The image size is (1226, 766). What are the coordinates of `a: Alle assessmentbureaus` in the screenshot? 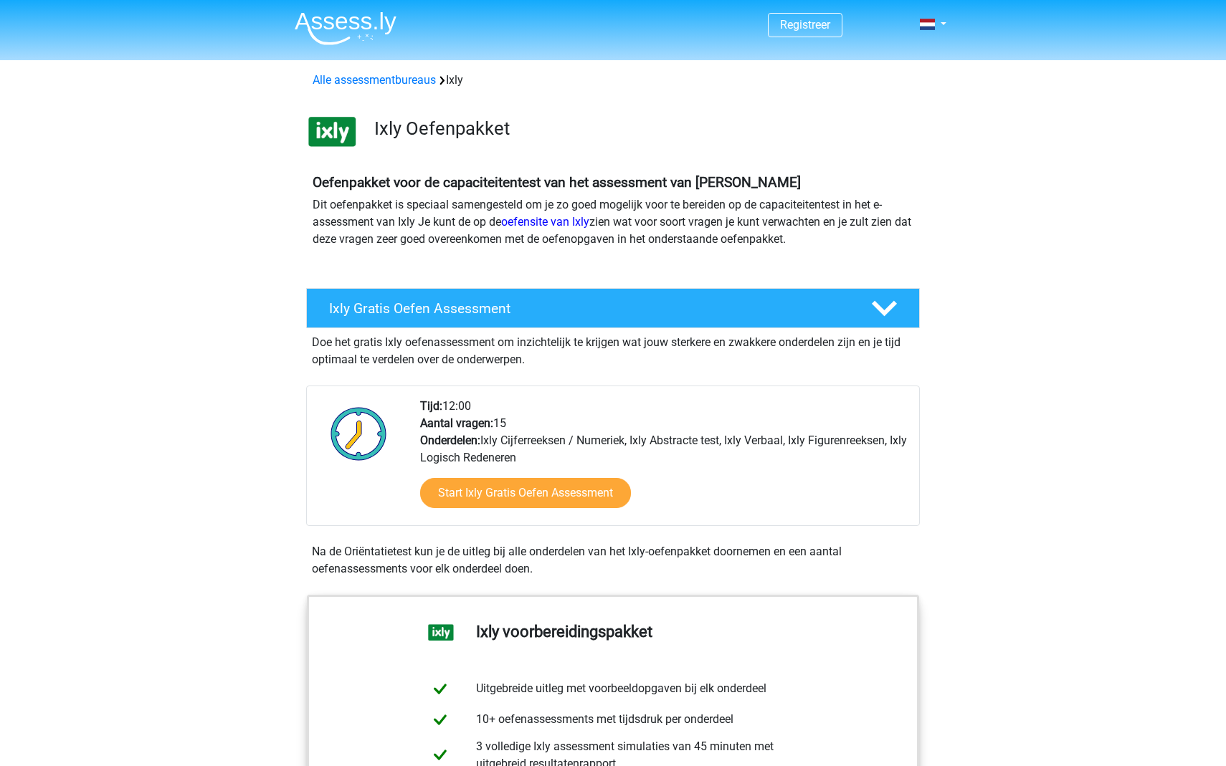 It's located at (374, 80).